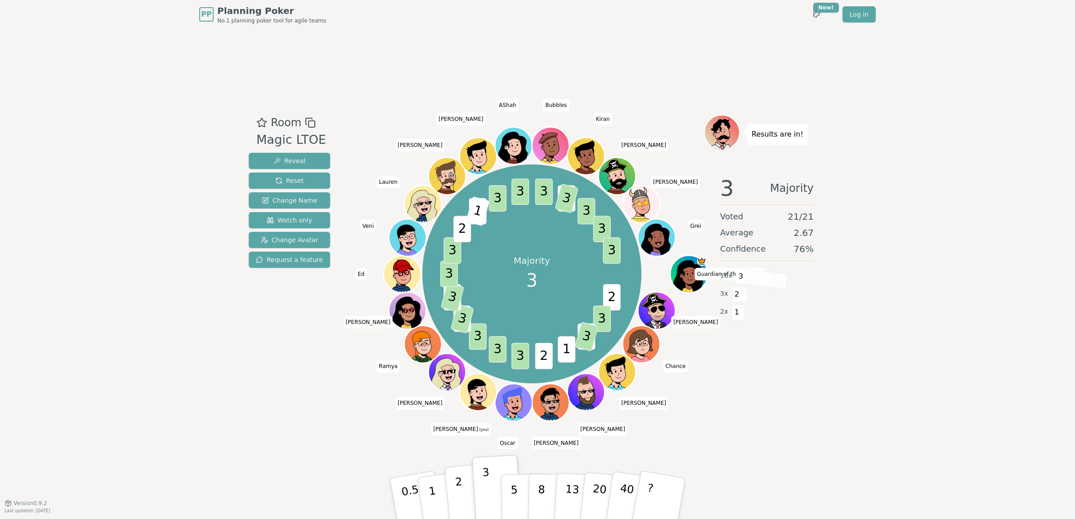 The image size is (1075, 519). Describe the element at coordinates (737, 233) in the screenshot. I see `span: Average` at that location.